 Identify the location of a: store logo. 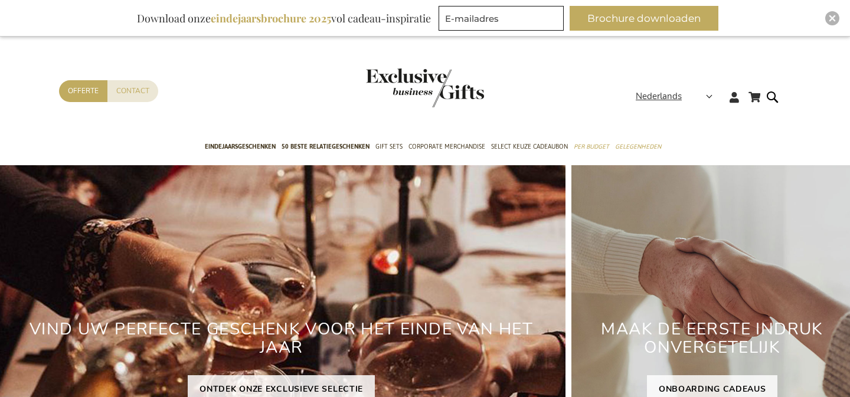
(395, 88).